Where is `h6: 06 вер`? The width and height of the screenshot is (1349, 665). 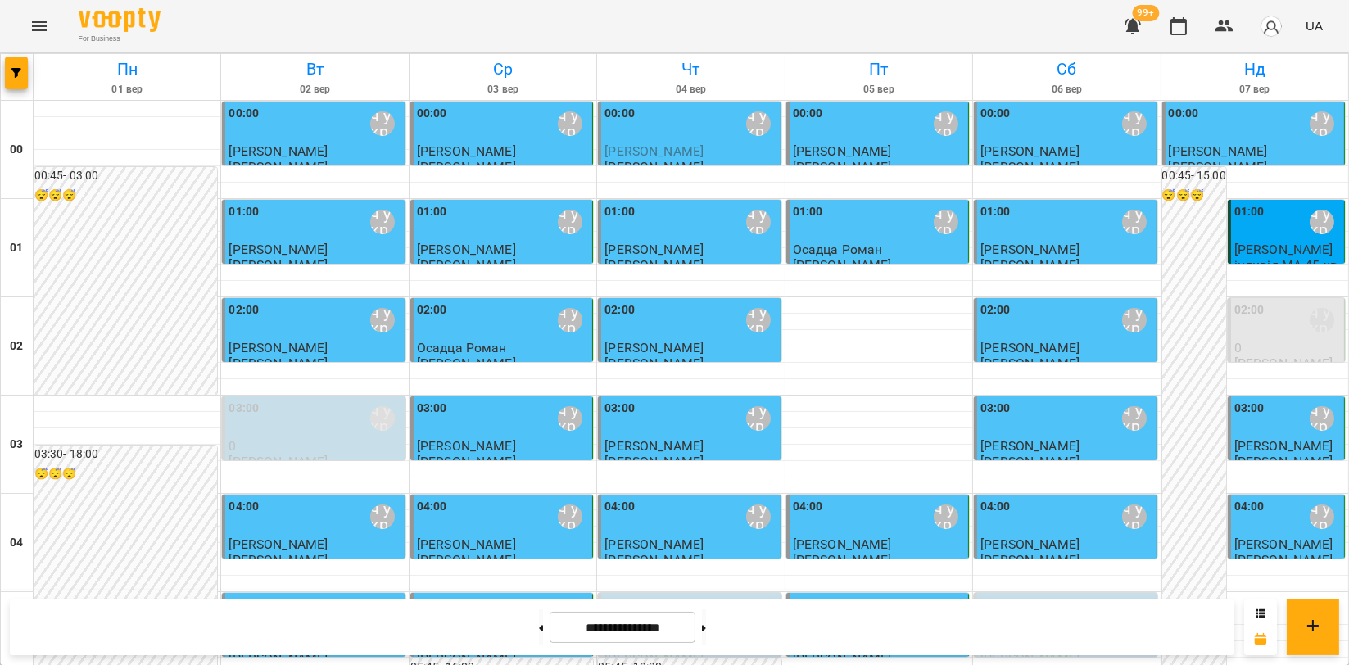 h6: 06 вер is located at coordinates (1066, 89).